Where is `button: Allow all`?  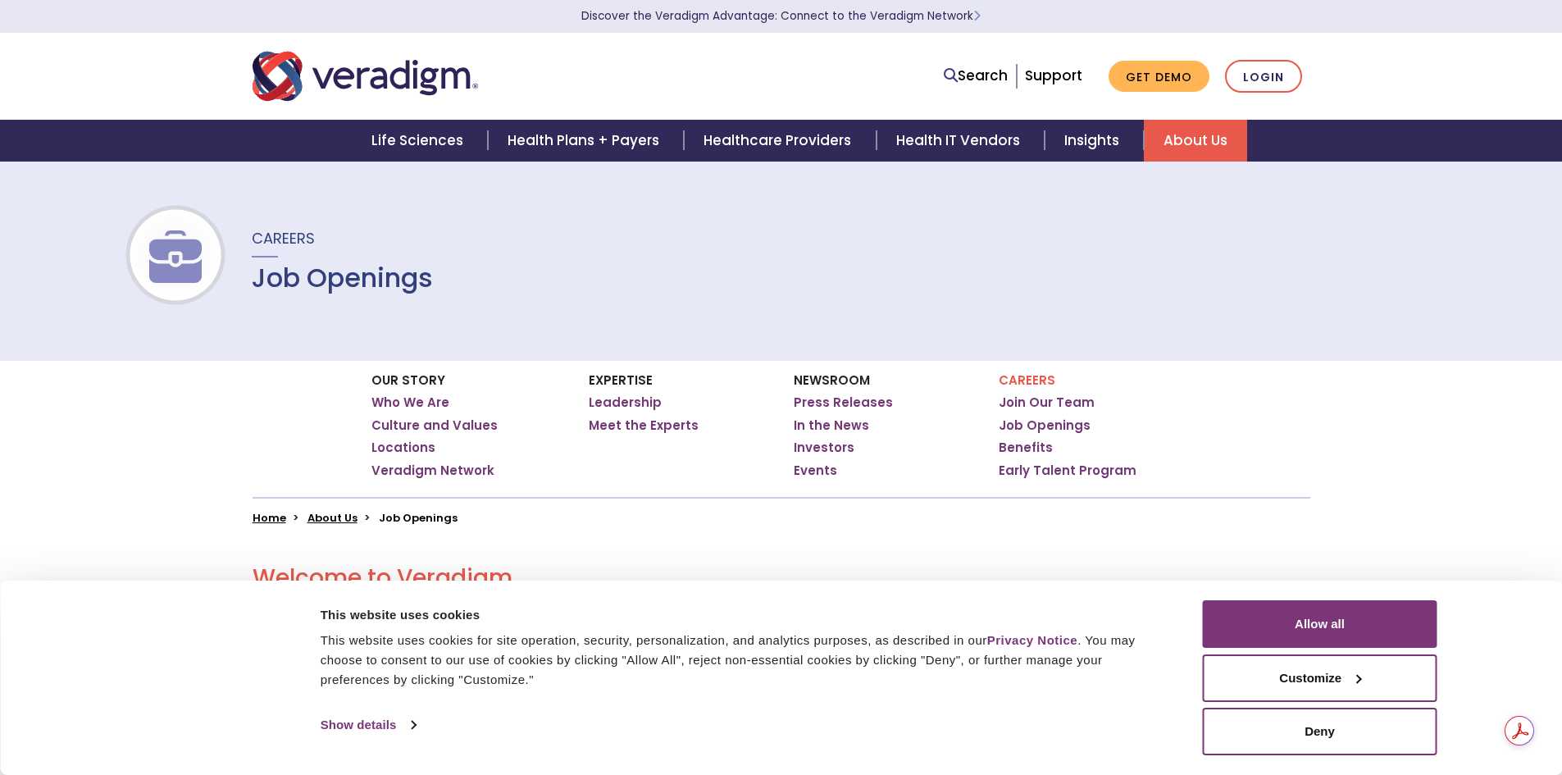 button: Allow all is located at coordinates (1320, 624).